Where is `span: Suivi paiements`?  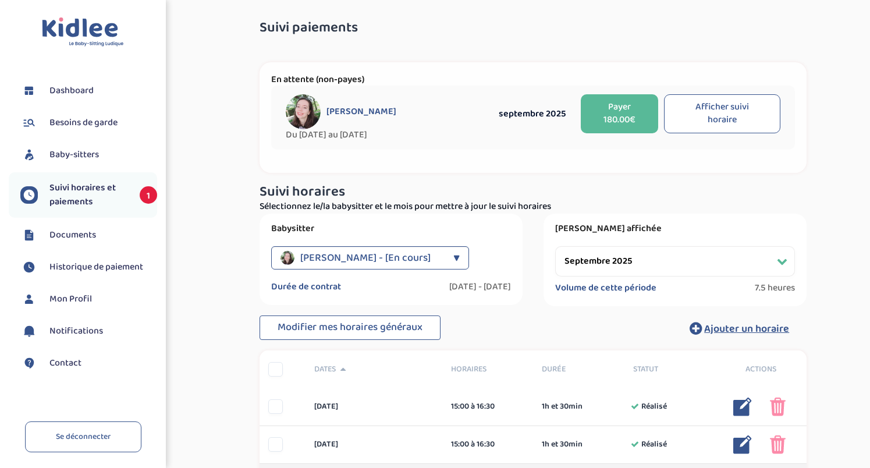 span: Suivi paiements is located at coordinates (308, 28).